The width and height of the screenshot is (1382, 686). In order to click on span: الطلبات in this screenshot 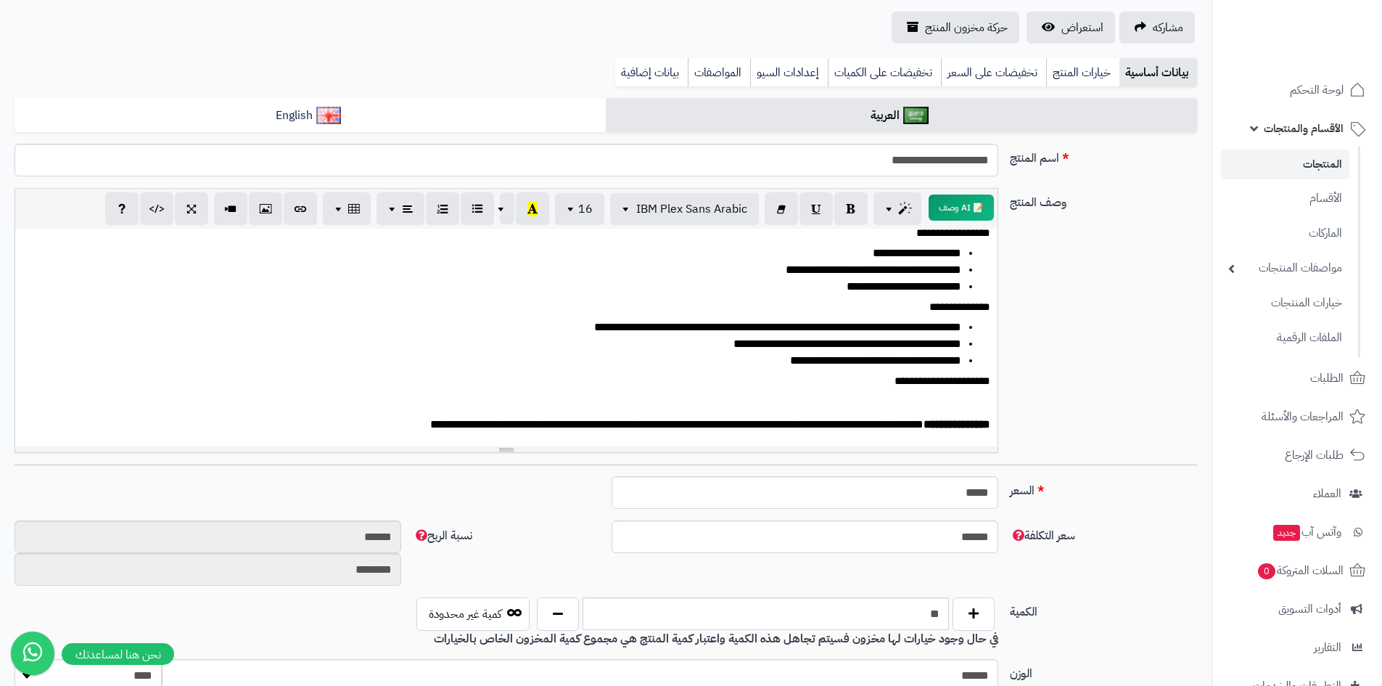, I will do `click(1327, 378)`.